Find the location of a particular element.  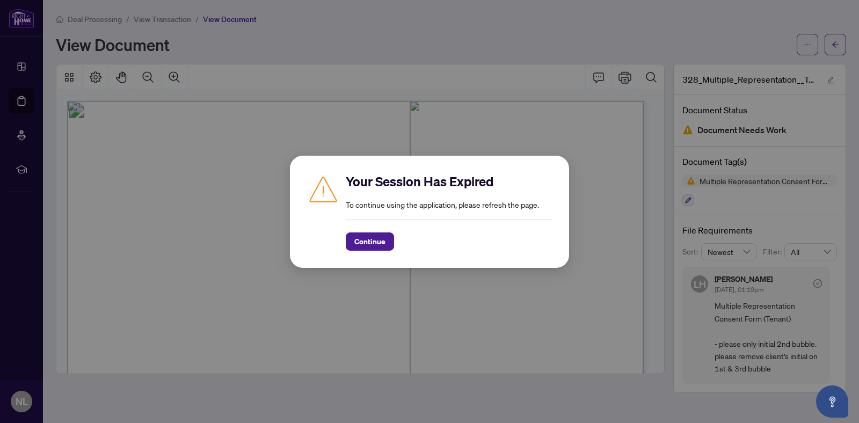

h2: Your Session Has Expired is located at coordinates (449, 181).